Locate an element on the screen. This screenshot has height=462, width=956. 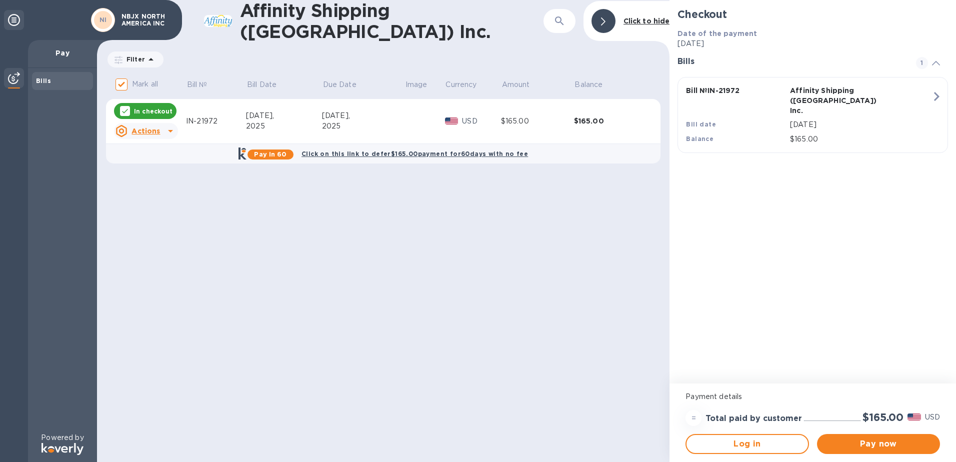
button: Pay now is located at coordinates (879, 444).